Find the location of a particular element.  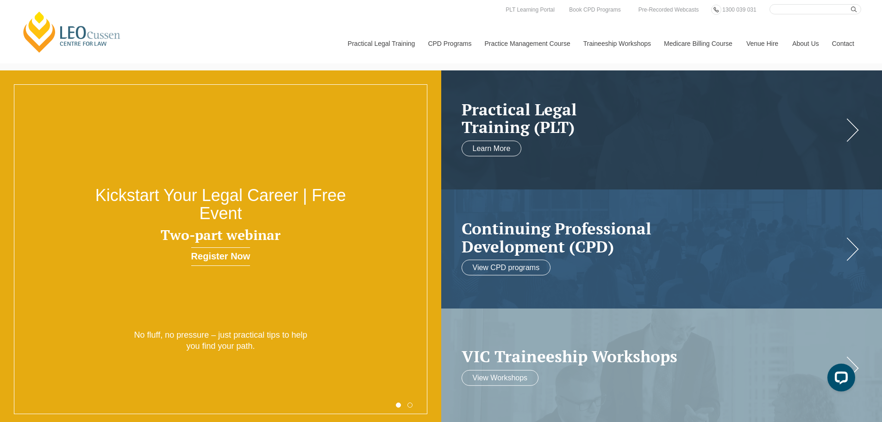

a: Pre-Recorded Webcasts is located at coordinates (669, 10).